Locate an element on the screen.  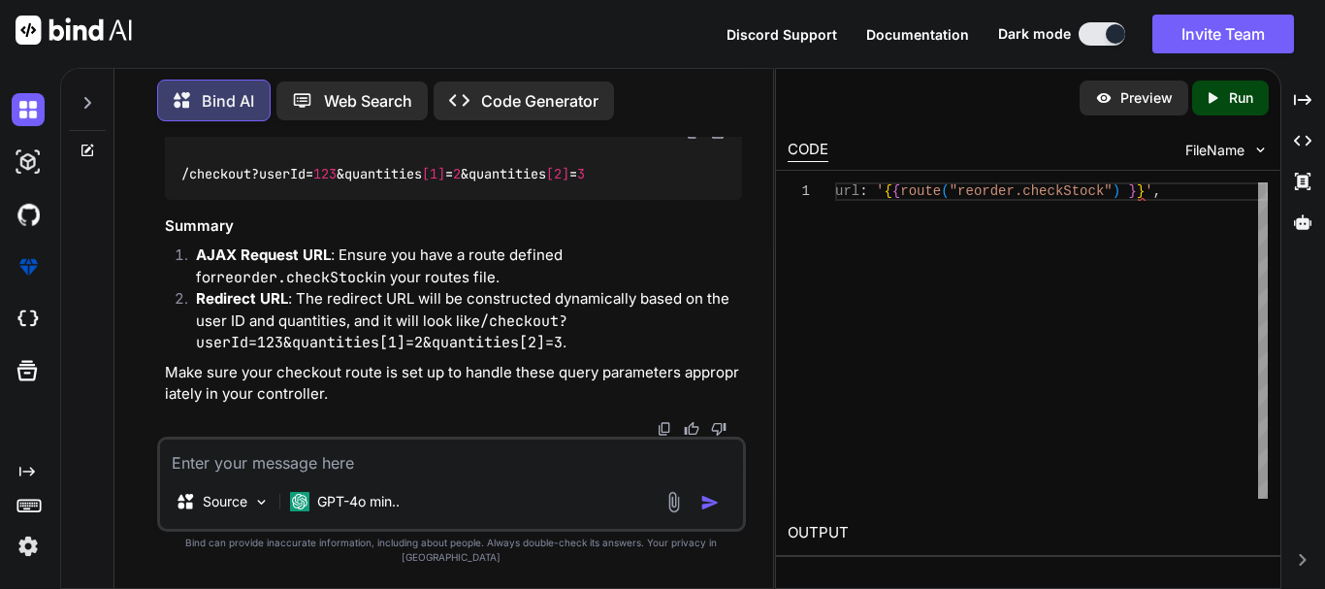
img: copy is located at coordinates (664, 429).